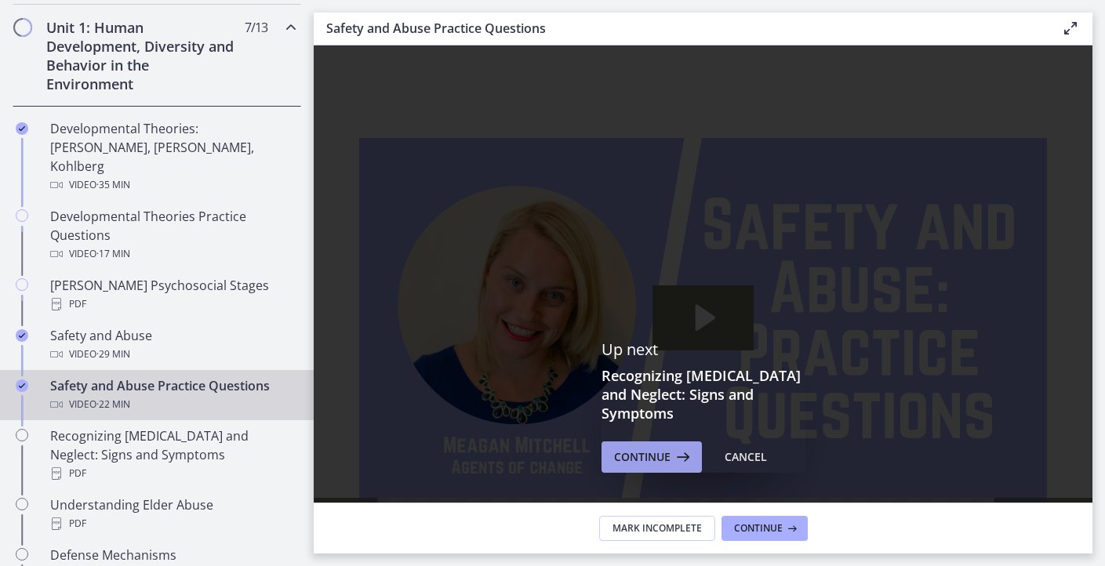  What do you see at coordinates (173, 514) in the screenshot?
I see `div: Understanding Elder Abuse` at bounding box center [173, 514].